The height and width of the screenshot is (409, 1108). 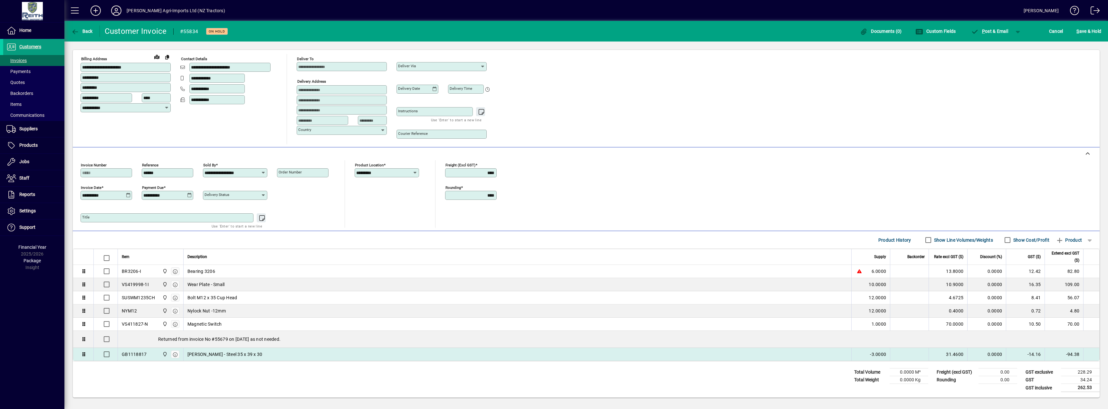 I want to click on mat-label: Freight (excl GST), so click(x=460, y=165).